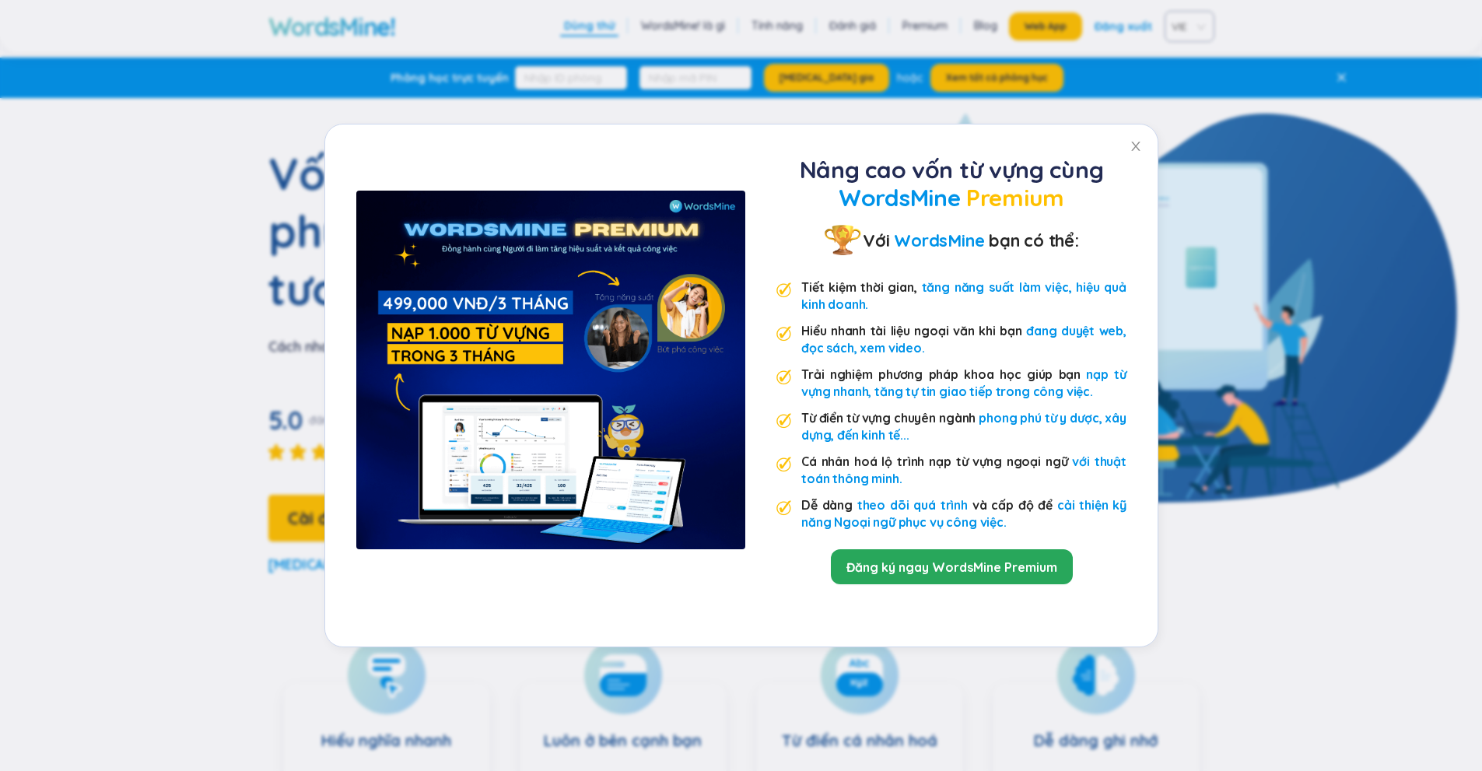 The image size is (1482, 771). Describe the element at coordinates (964, 470) in the screenshot. I see `div: Cá nhân hoá lộ trình nạp từ vựng ngoại ngữ` at that location.